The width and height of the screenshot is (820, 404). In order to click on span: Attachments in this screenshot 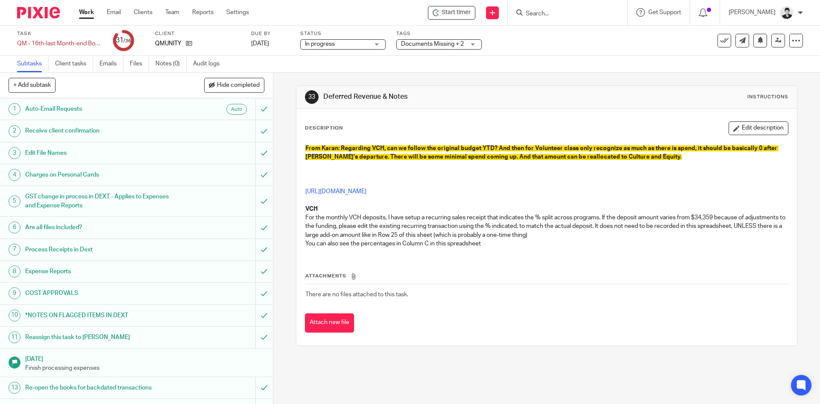, I will do `click(326, 276)`.